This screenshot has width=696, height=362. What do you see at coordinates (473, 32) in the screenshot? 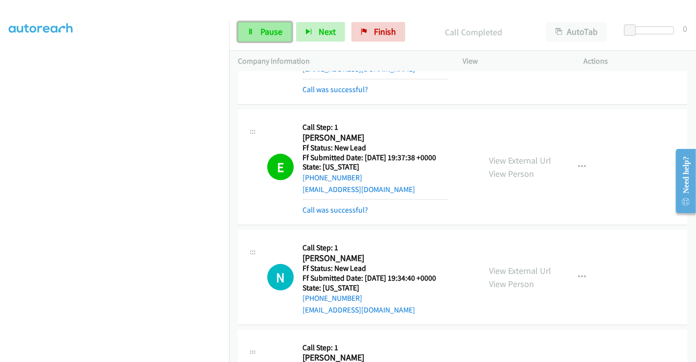
I see `p: Call Completed` at bounding box center [473, 32].